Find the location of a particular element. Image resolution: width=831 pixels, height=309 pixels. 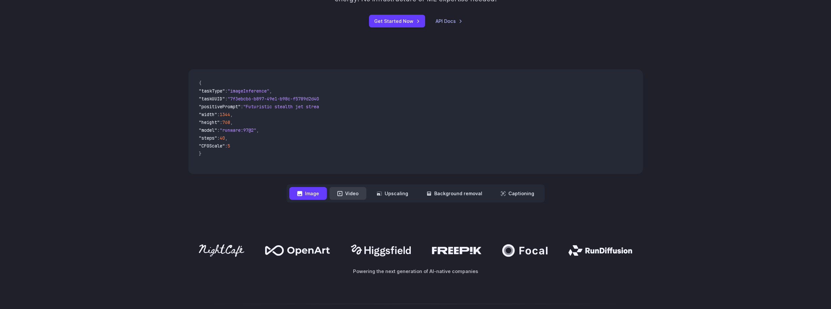

span: 5 is located at coordinates (229, 146).